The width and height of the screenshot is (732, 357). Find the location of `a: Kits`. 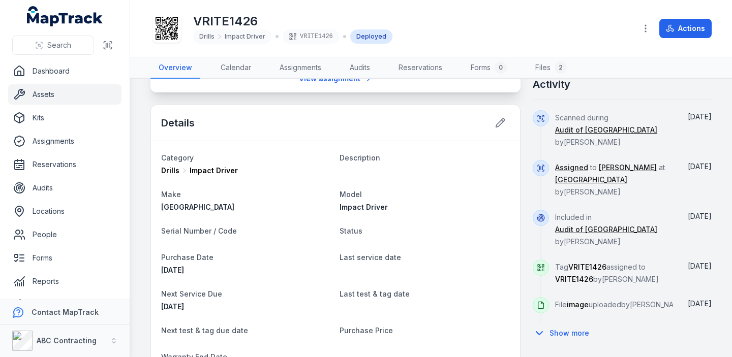

a: Kits is located at coordinates (65, 118).